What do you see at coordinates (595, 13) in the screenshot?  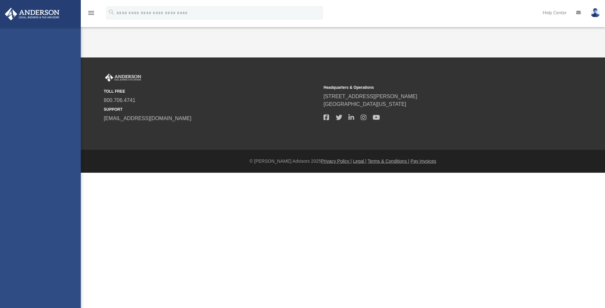 I see `img: User Pic` at bounding box center [595, 13].